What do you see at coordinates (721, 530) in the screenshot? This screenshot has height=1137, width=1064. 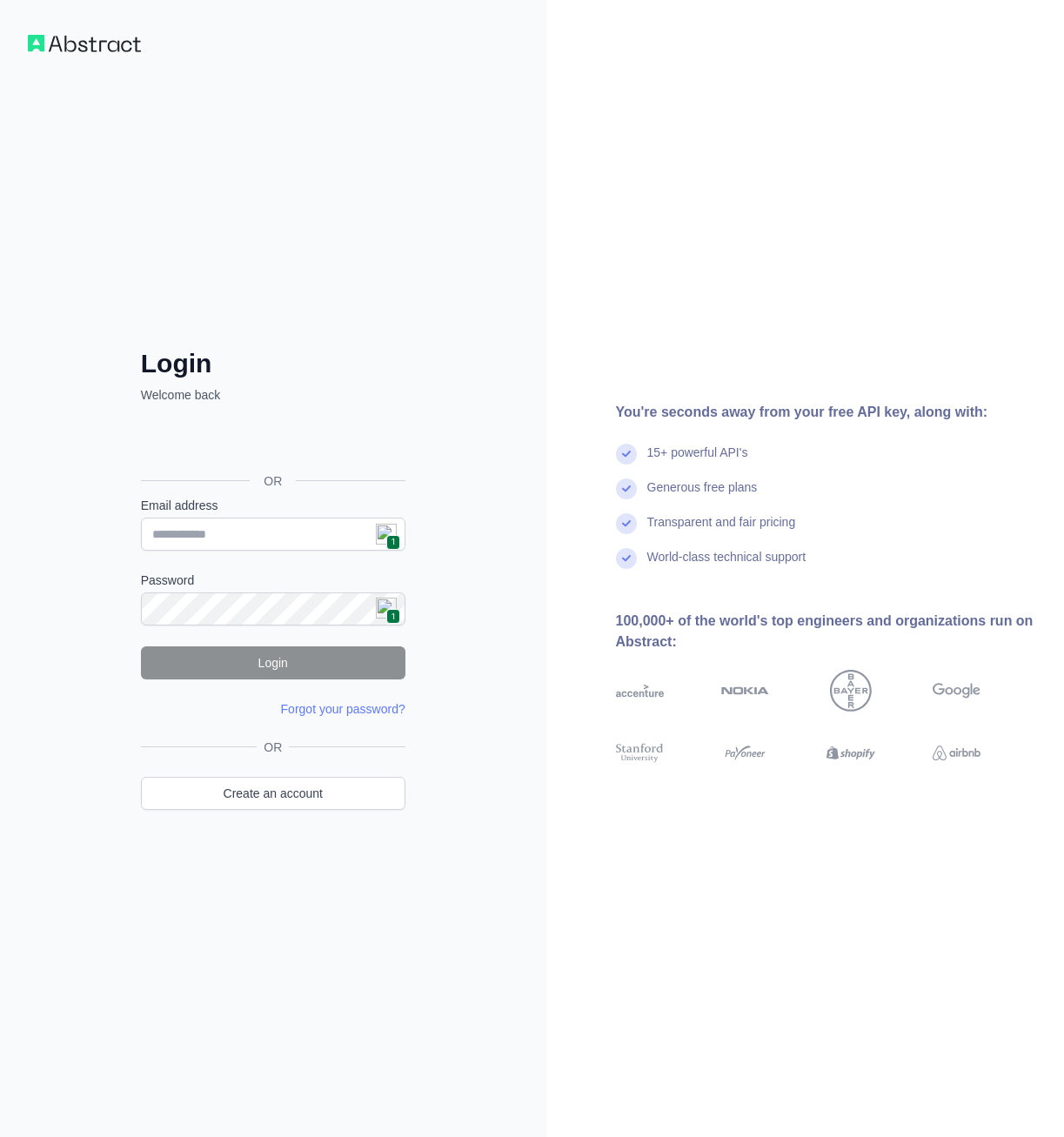 I see `div: Transparent and fair pricing` at bounding box center [721, 530].